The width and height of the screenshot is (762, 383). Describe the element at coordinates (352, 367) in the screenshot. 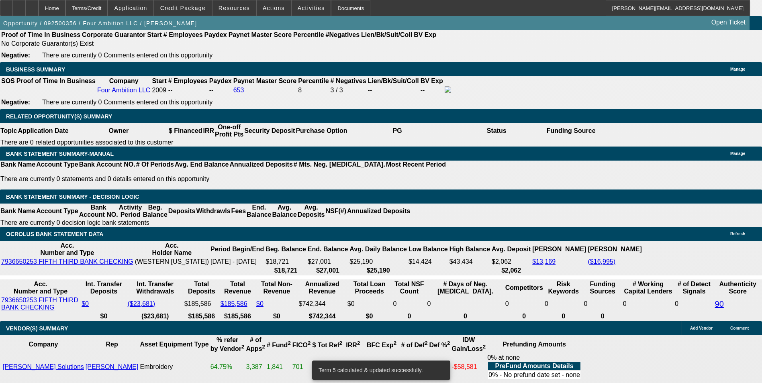

I see `td: 0.14%` at that location.